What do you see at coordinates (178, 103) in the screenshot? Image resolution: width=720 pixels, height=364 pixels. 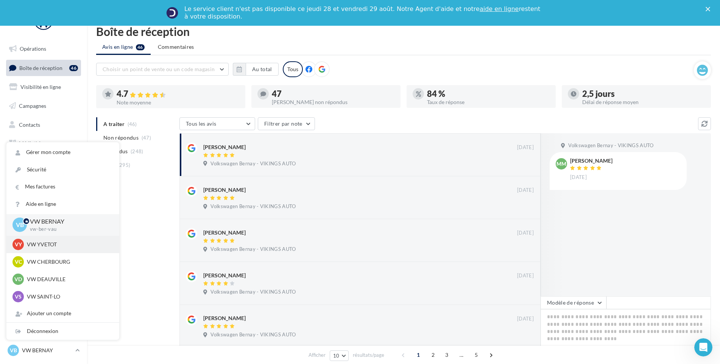 I see `div: Note moyenne` at bounding box center [178, 103].